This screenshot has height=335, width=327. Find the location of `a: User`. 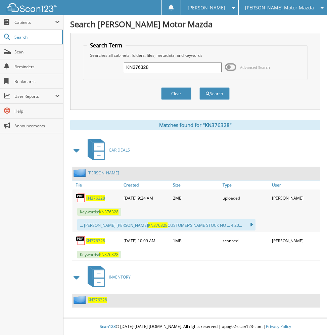

a: User is located at coordinates (295, 185).